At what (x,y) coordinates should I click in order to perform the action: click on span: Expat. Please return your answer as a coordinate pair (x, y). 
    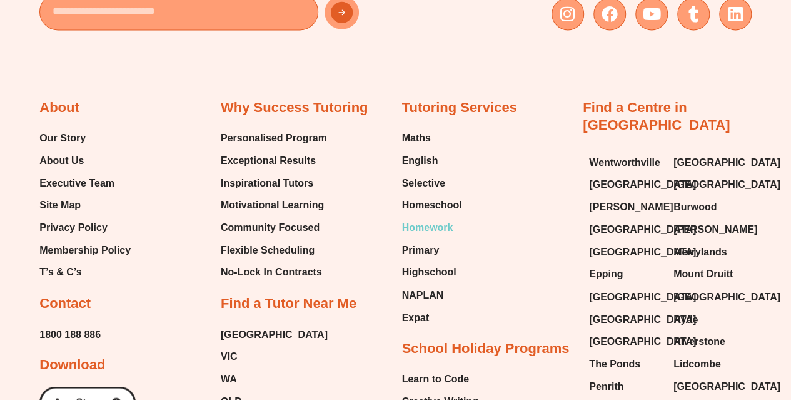
    Looking at the image, I should click on (416, 317).